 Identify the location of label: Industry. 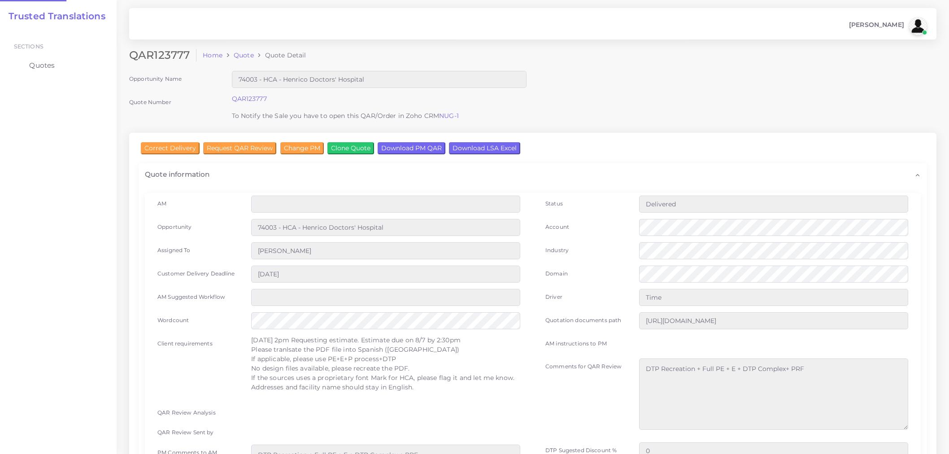
(557, 250).